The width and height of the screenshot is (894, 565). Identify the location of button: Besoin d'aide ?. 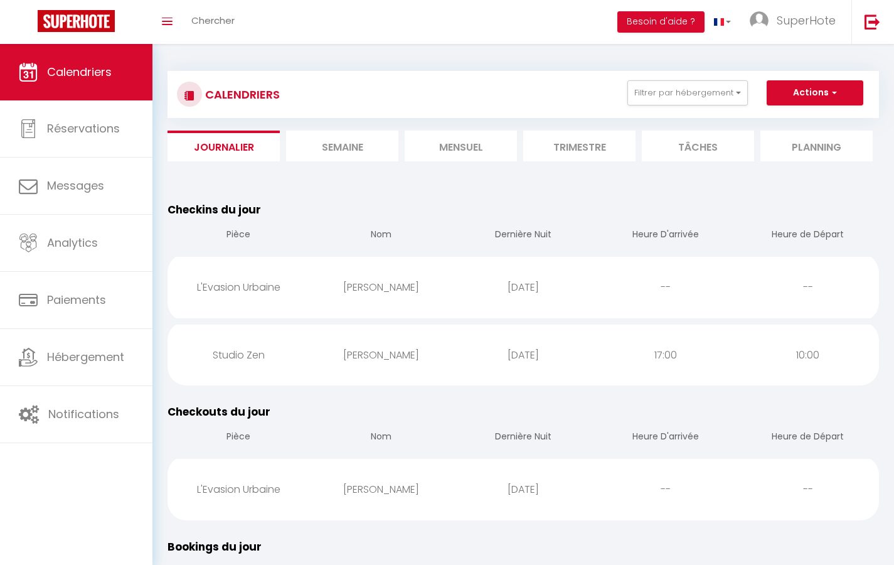
(661, 22).